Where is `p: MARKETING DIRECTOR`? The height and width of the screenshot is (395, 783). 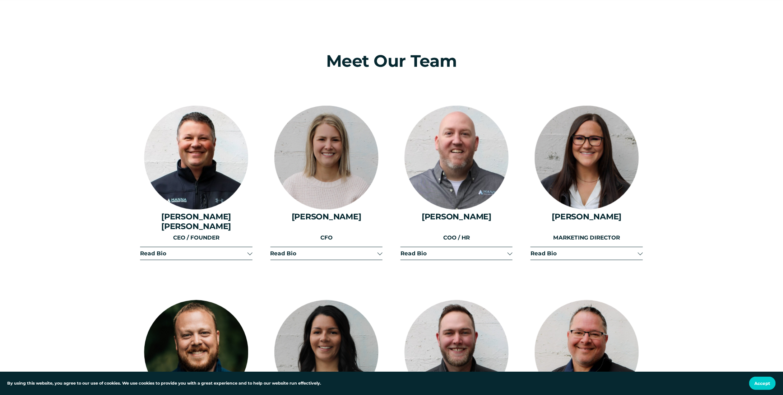
p: MARKETING DIRECTOR is located at coordinates (586, 238).